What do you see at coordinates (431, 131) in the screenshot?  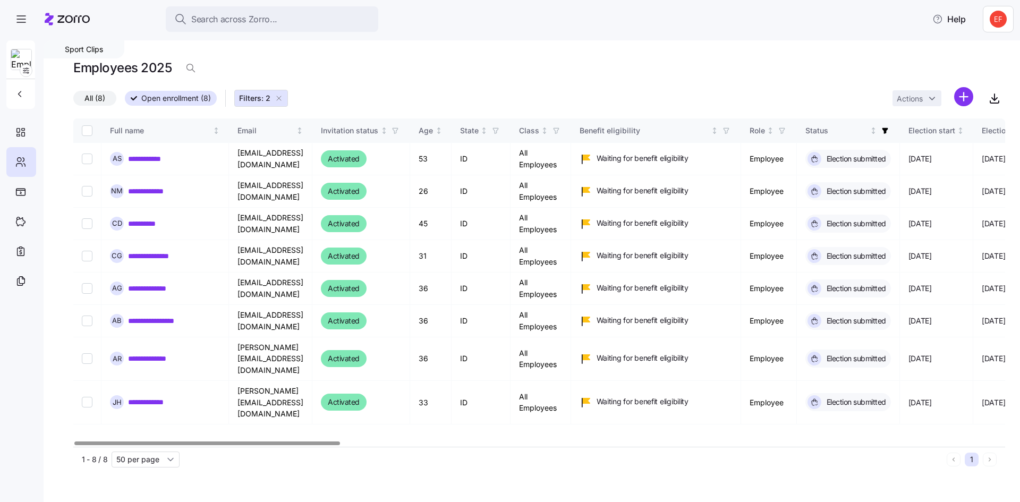 I see `th: AgeNot sorted` at bounding box center [431, 131].